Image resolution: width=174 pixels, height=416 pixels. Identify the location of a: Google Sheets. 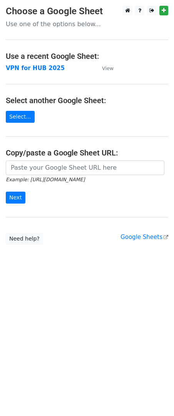
(144, 237).